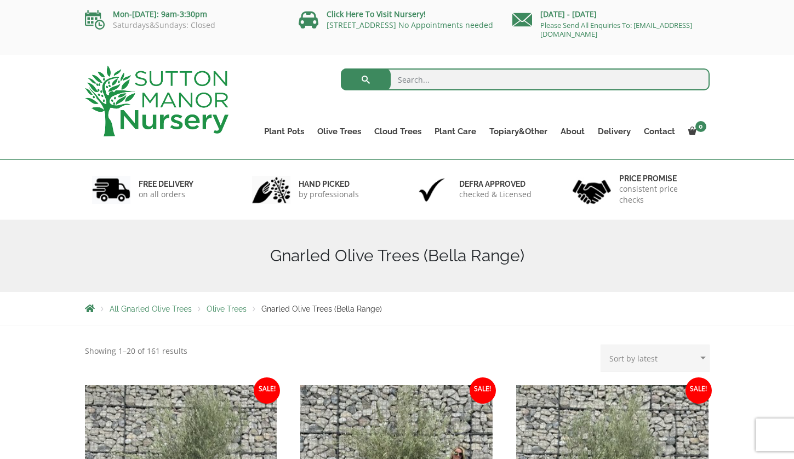  Describe the element at coordinates (525, 79) in the screenshot. I see `input: Search...` at that location.